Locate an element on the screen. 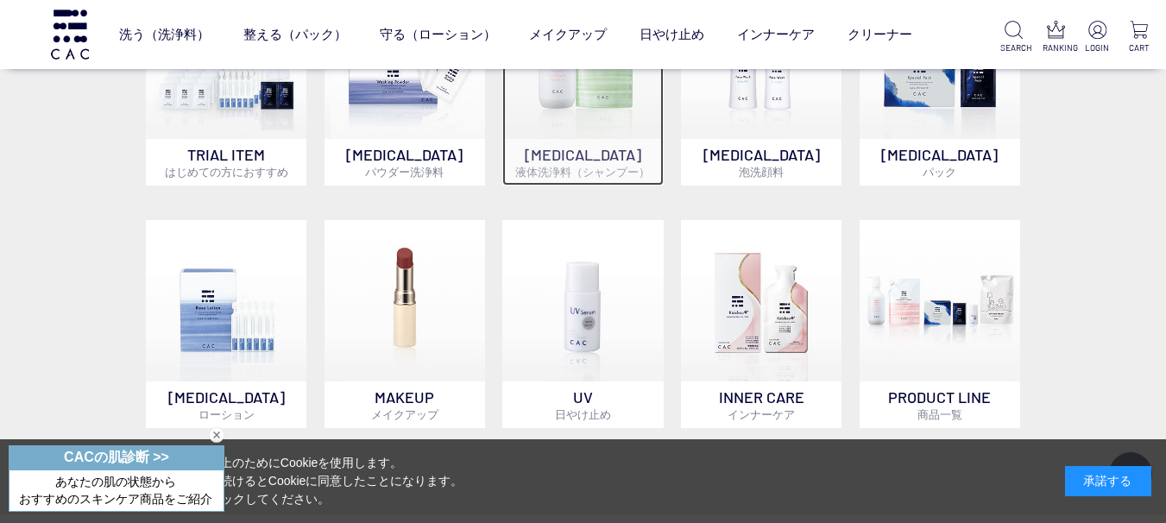  a: クリーナー is located at coordinates (879, 34).